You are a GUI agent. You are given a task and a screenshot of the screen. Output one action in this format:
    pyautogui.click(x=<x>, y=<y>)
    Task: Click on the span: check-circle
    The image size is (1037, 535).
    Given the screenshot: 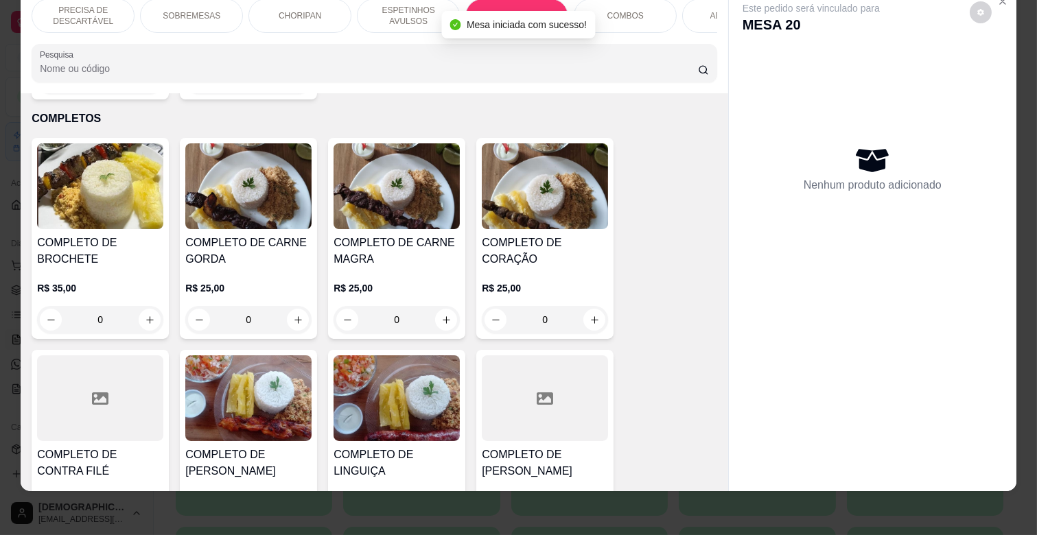 What is the action you would take?
    pyautogui.click(x=456, y=25)
    